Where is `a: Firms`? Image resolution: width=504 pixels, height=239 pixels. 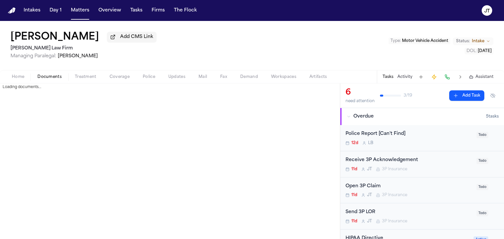
a: Firms is located at coordinates (158, 10).